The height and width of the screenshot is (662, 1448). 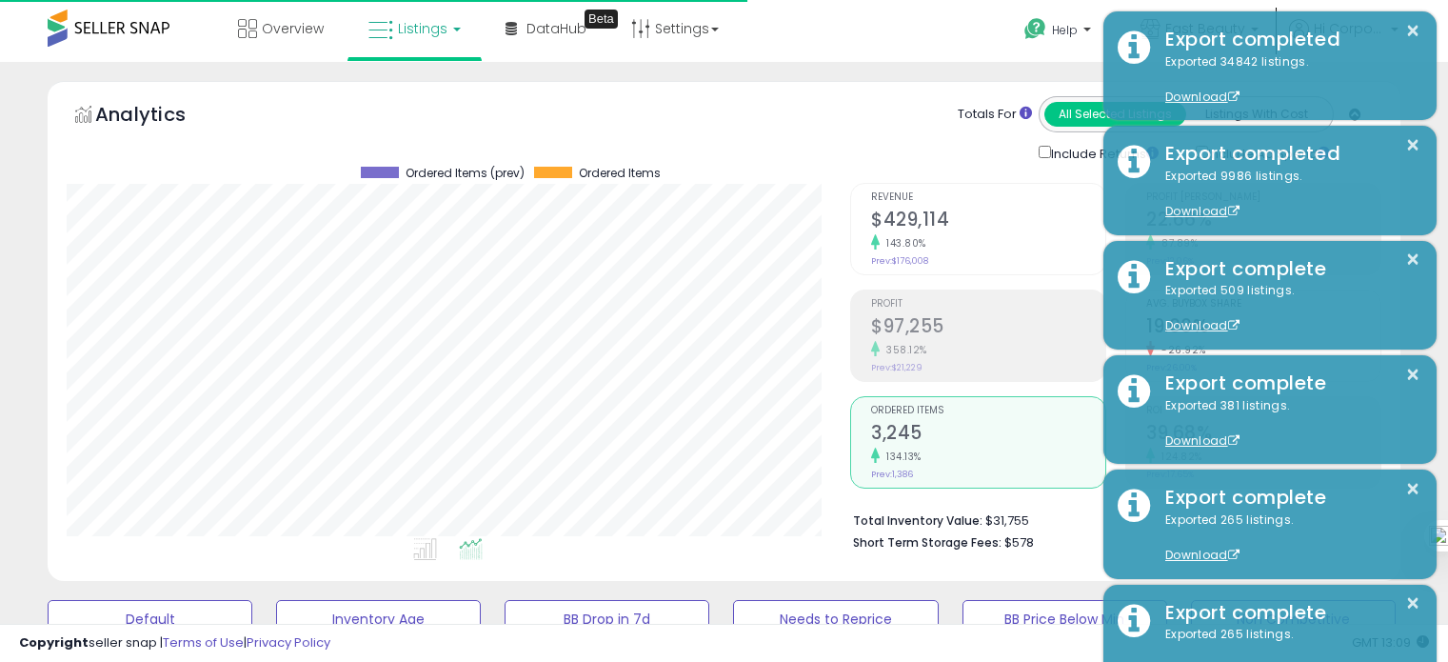 I want to click on small: 358.12%, so click(x=903, y=349).